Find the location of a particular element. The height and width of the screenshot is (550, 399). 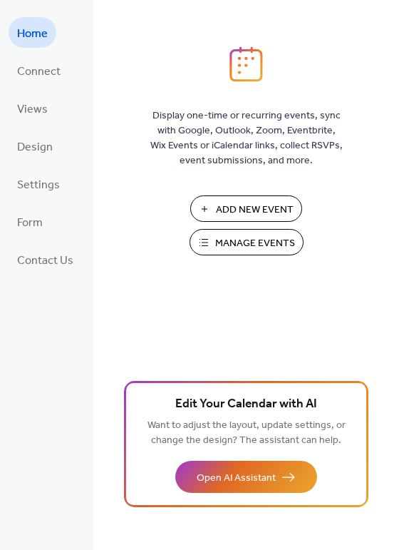

span: Connect is located at coordinates (38, 71).